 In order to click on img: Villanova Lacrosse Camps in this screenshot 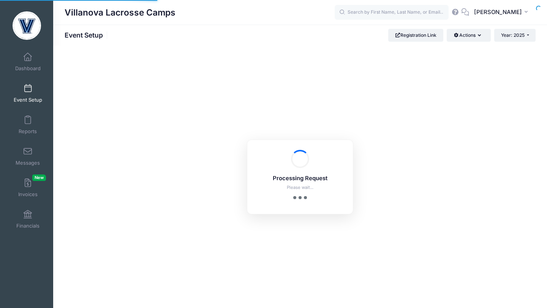, I will do `click(27, 25)`.